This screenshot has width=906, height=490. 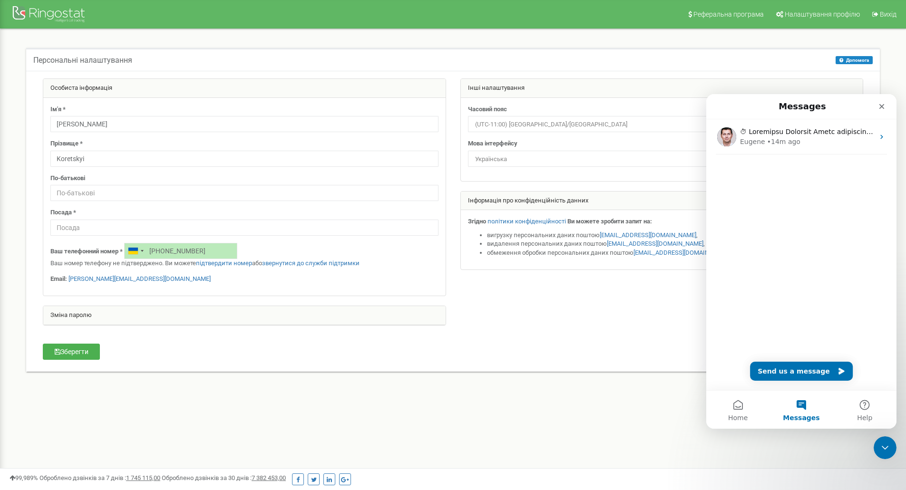 What do you see at coordinates (662, 159) in the screenshot?
I see `span: Українська` at bounding box center [662, 159].